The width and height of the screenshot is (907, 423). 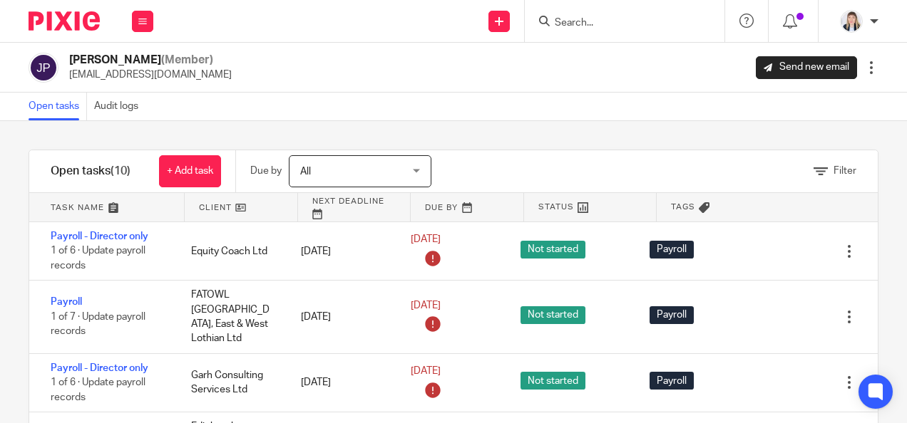 What do you see at coordinates (43, 68) in the screenshot?
I see `img: svg%3E` at bounding box center [43, 68].